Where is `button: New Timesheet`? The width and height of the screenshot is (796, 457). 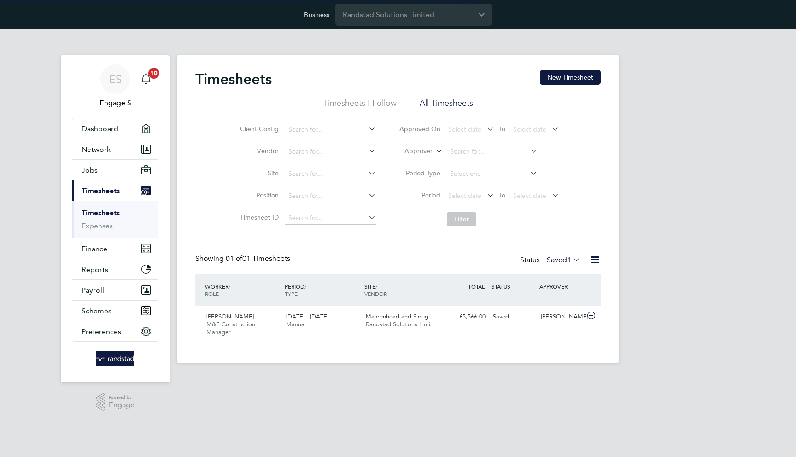
button: New Timesheet is located at coordinates (570, 77).